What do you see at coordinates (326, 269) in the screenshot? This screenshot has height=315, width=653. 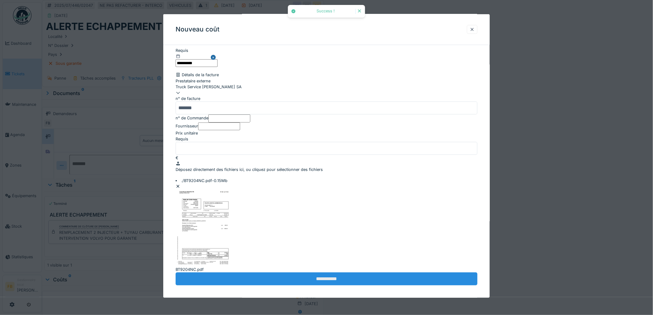 I see `div: BT9204NC.pdf` at bounding box center [326, 269].